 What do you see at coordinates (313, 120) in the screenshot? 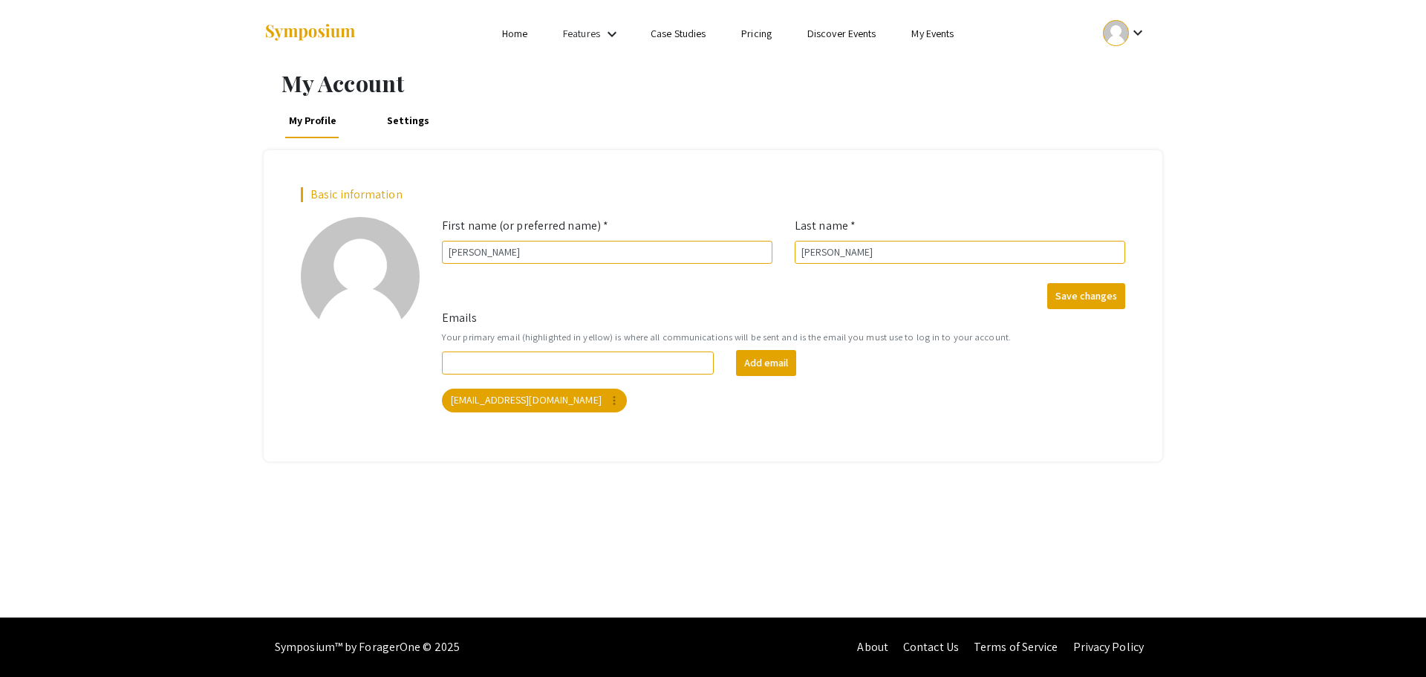
I see `a: My Profile` at bounding box center [313, 120].